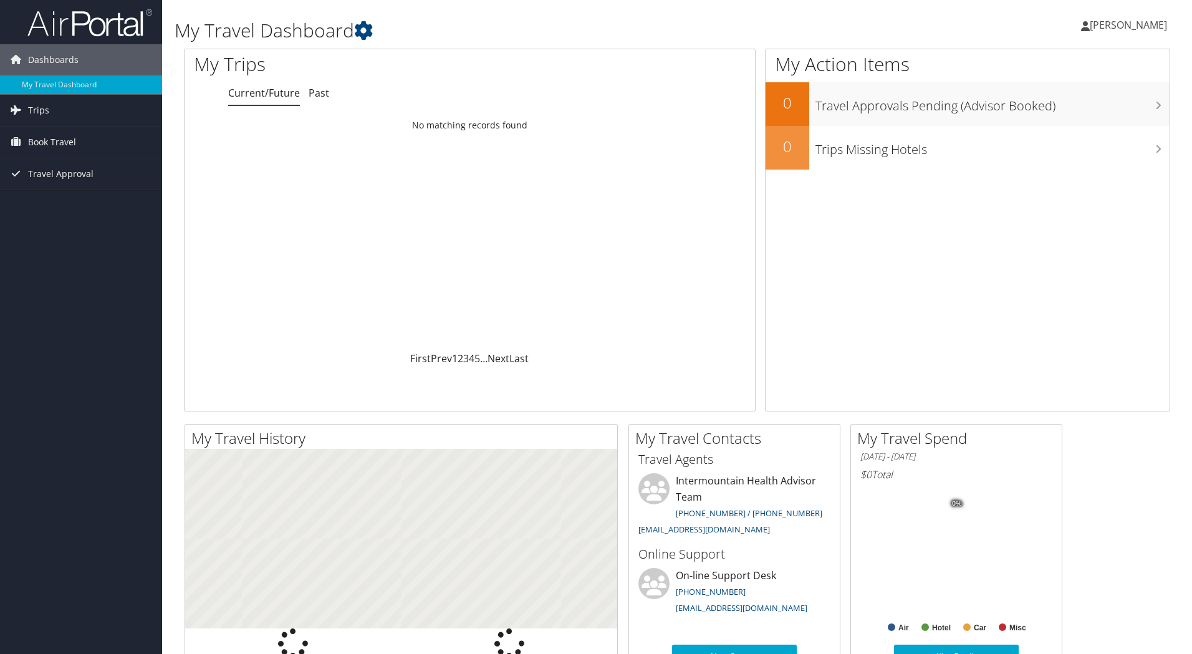  I want to click on h3: Travel Agents, so click(734, 459).